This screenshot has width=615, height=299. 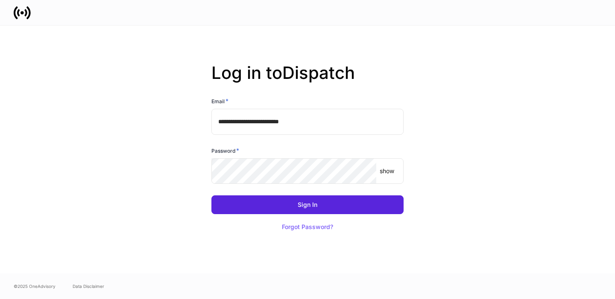 What do you see at coordinates (307, 227) in the screenshot?
I see `div: Forgot Password?` at bounding box center [307, 227].